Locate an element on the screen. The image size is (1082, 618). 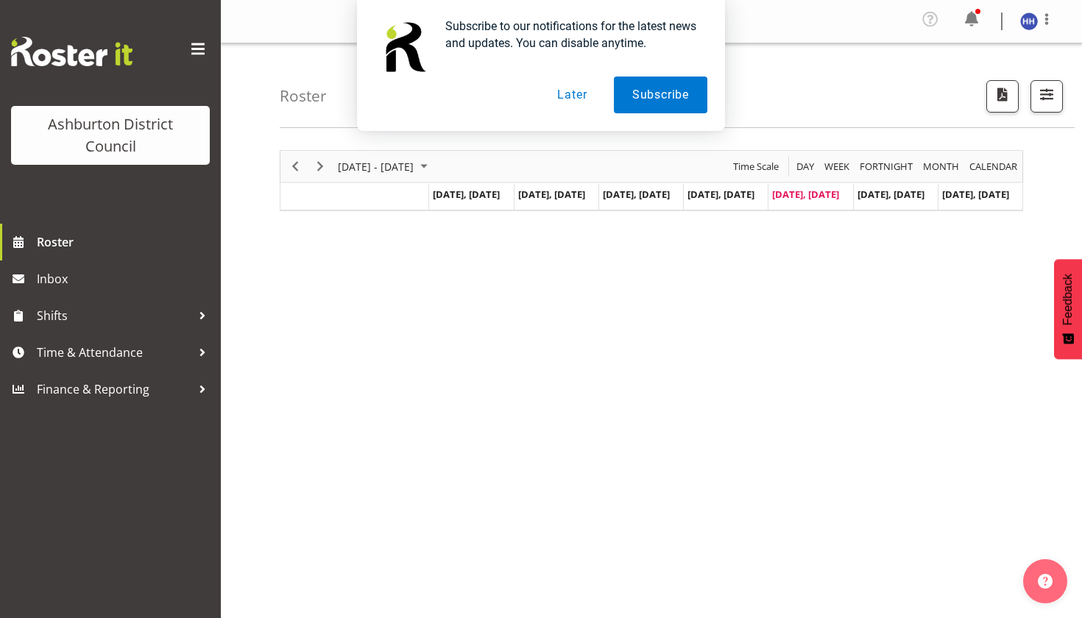
button: Subscribe is located at coordinates (660, 95).